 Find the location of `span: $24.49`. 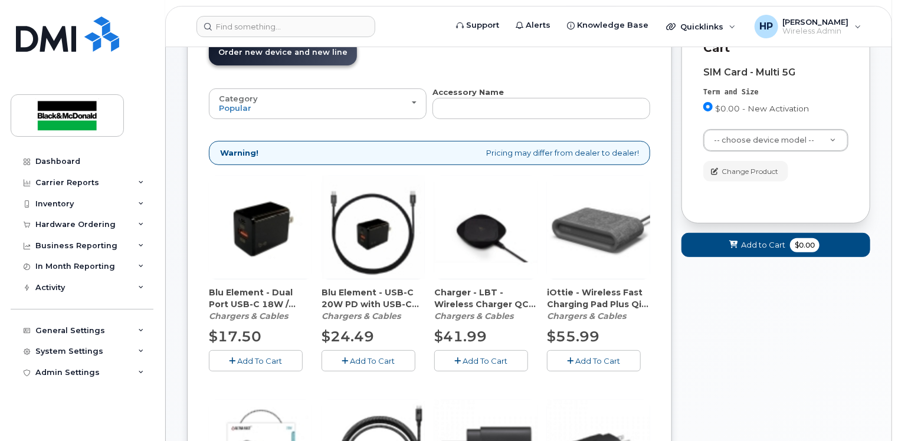

span: $24.49 is located at coordinates (347, 336).